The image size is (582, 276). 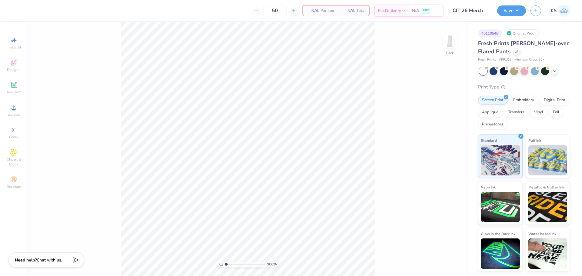 What do you see at coordinates (450, 41) in the screenshot?
I see `img: Back` at bounding box center [450, 41].